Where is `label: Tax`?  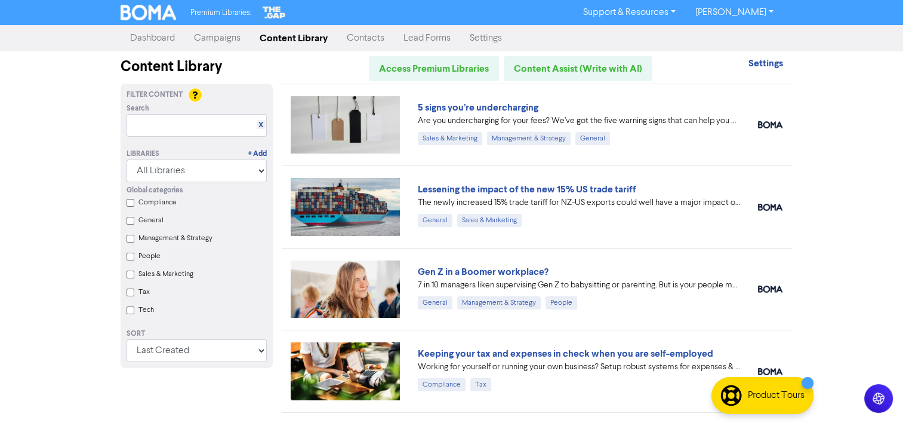
label: Tax is located at coordinates (144, 292).